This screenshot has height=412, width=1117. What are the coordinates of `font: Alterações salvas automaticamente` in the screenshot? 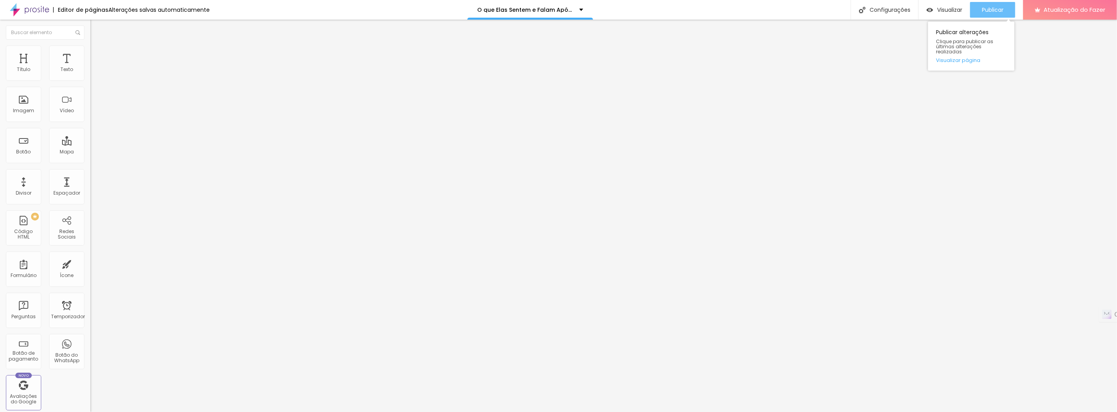 It's located at (159, 10).